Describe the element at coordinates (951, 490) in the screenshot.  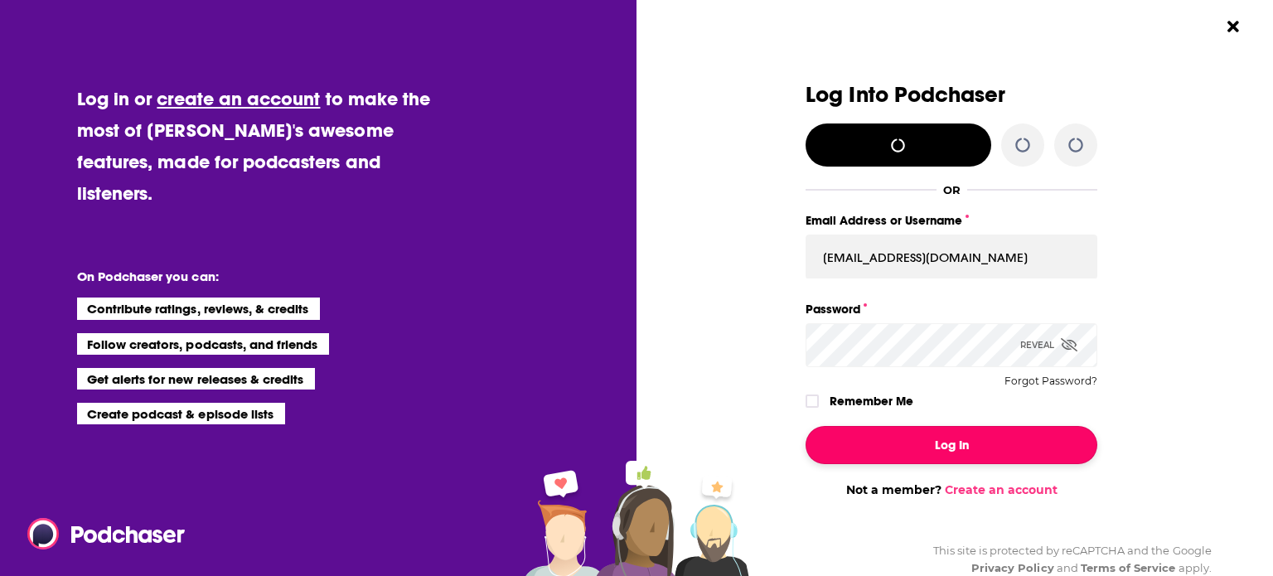
I see `div: Not a member?` at that location.